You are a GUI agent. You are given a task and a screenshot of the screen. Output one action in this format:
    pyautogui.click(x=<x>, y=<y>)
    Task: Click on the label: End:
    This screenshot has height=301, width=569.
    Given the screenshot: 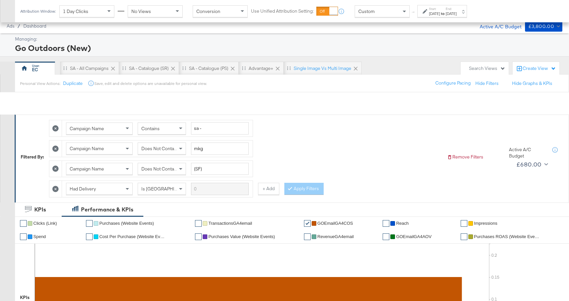 What is the action you would take?
    pyautogui.click(x=451, y=9)
    